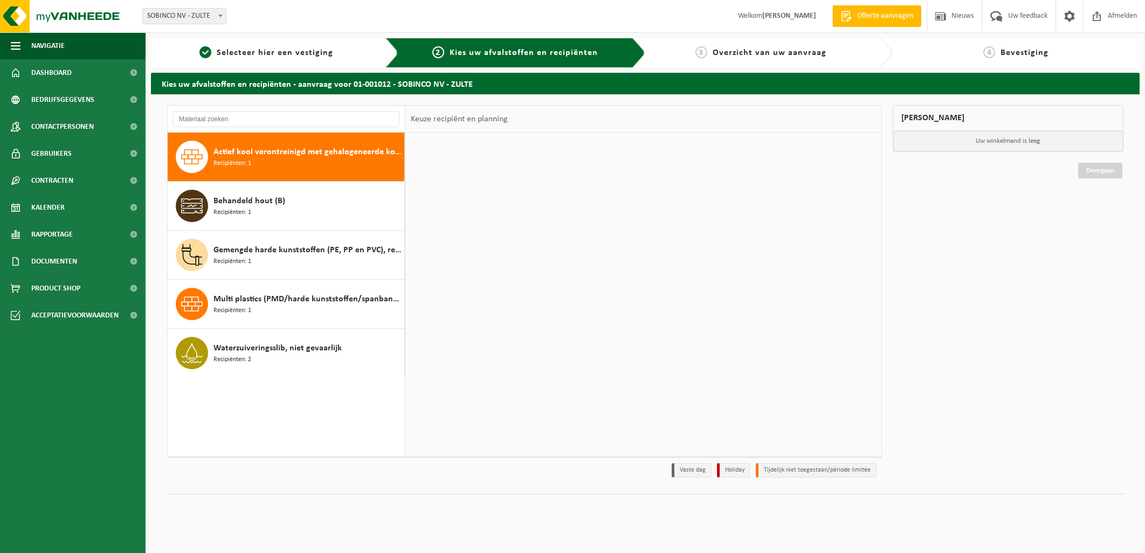  Describe the element at coordinates (266, 53) in the screenshot. I see `a: 1Selecteer hier een vestiging` at that location.